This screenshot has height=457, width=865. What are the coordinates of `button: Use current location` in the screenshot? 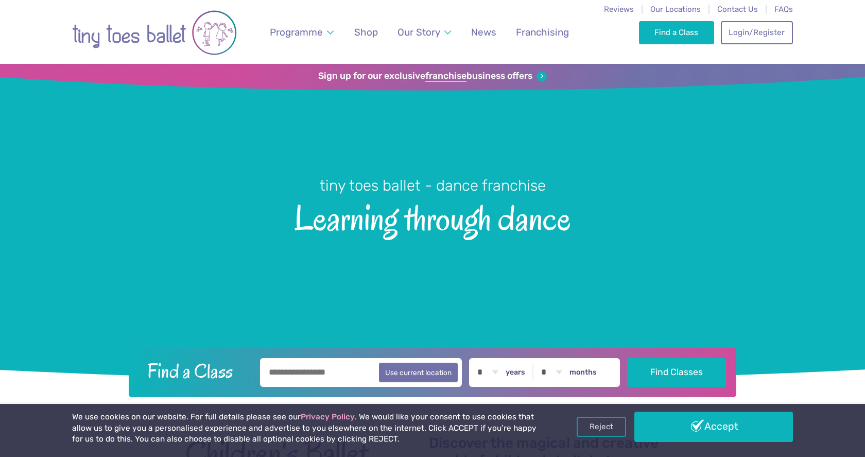 It's located at (418, 372).